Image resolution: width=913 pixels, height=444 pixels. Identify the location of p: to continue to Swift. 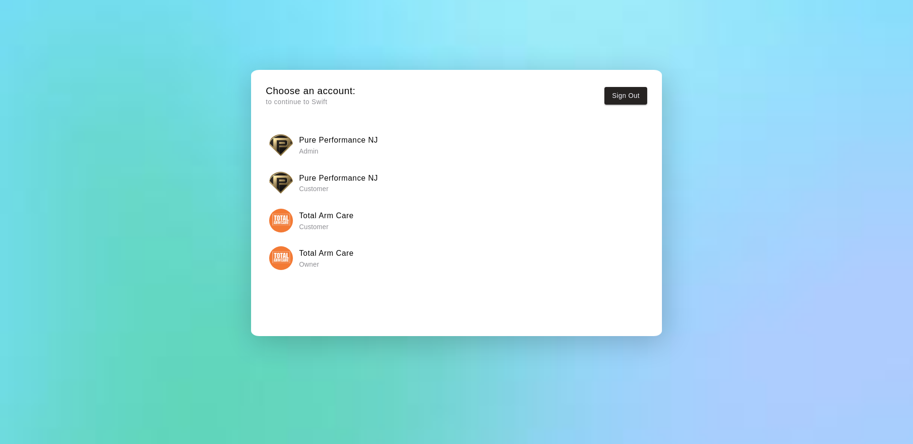
(310, 102).